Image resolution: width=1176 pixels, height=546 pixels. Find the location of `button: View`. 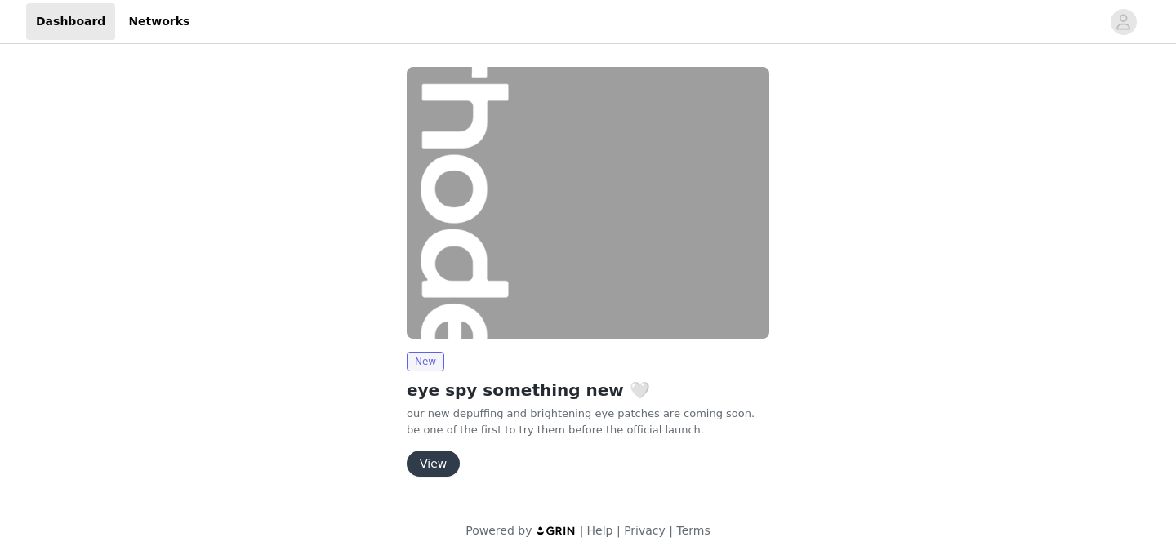

button: View is located at coordinates (433, 464).